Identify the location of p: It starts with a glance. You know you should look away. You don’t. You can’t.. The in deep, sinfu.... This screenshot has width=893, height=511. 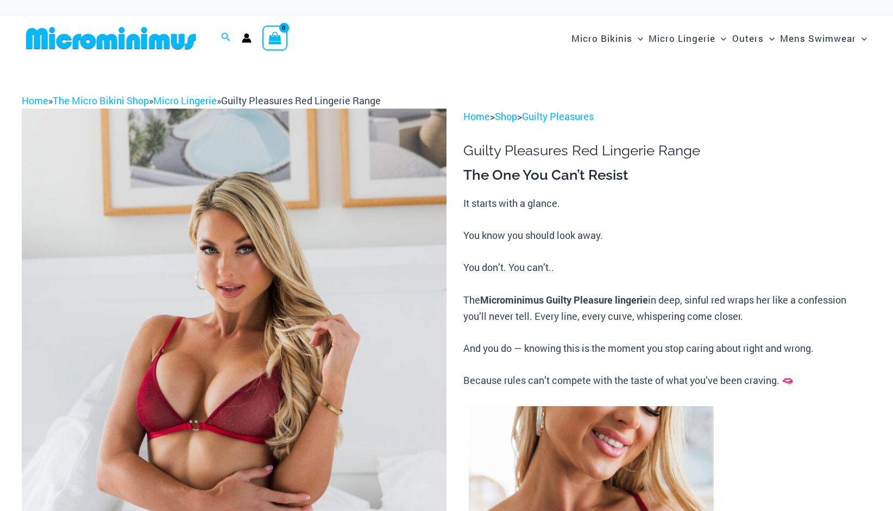
(667, 292).